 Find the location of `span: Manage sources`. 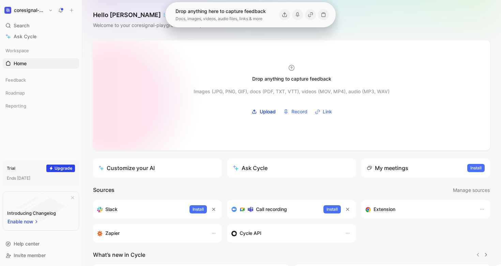

span: Manage sources is located at coordinates (471, 190).